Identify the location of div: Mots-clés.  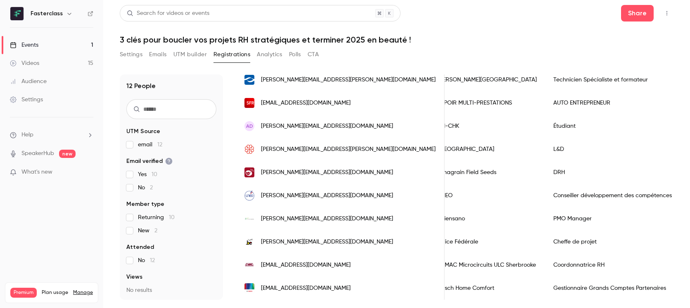
(114, 51).